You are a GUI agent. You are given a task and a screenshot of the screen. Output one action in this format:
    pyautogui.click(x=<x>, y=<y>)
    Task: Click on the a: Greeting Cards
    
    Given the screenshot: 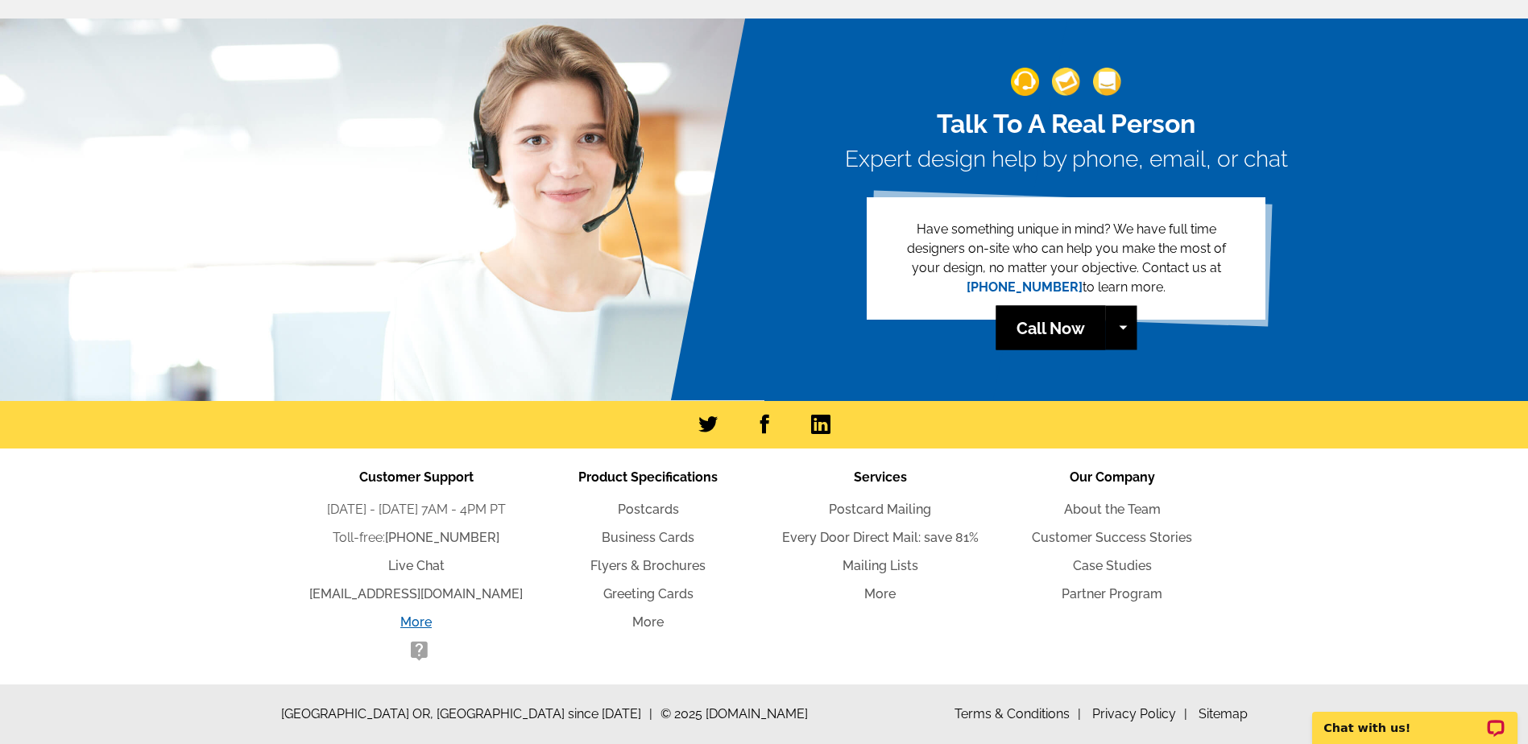 What is the action you would take?
    pyautogui.click(x=648, y=594)
    